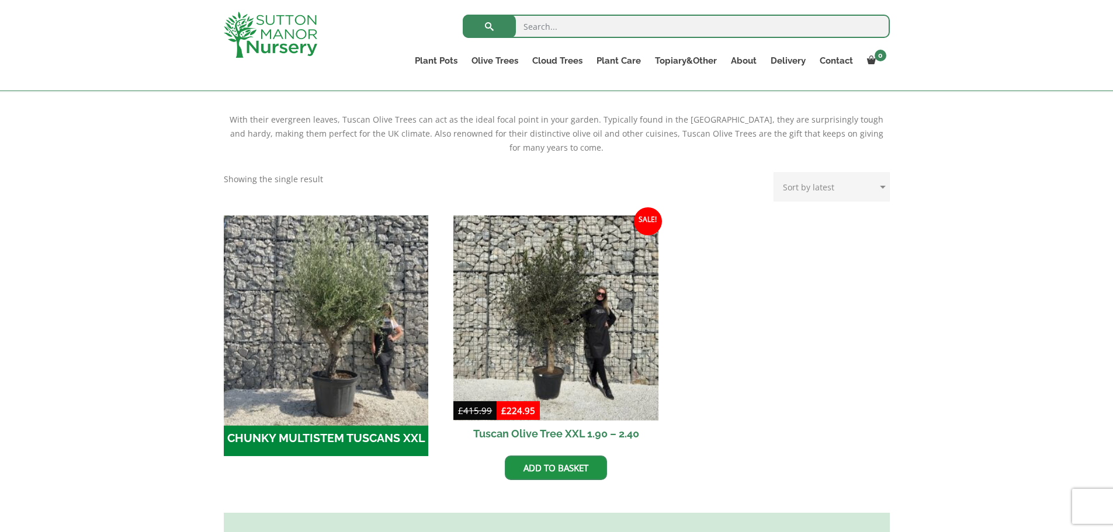 The image size is (1113, 532). What do you see at coordinates (676, 26) in the screenshot?
I see `input: Search...` at bounding box center [676, 26].